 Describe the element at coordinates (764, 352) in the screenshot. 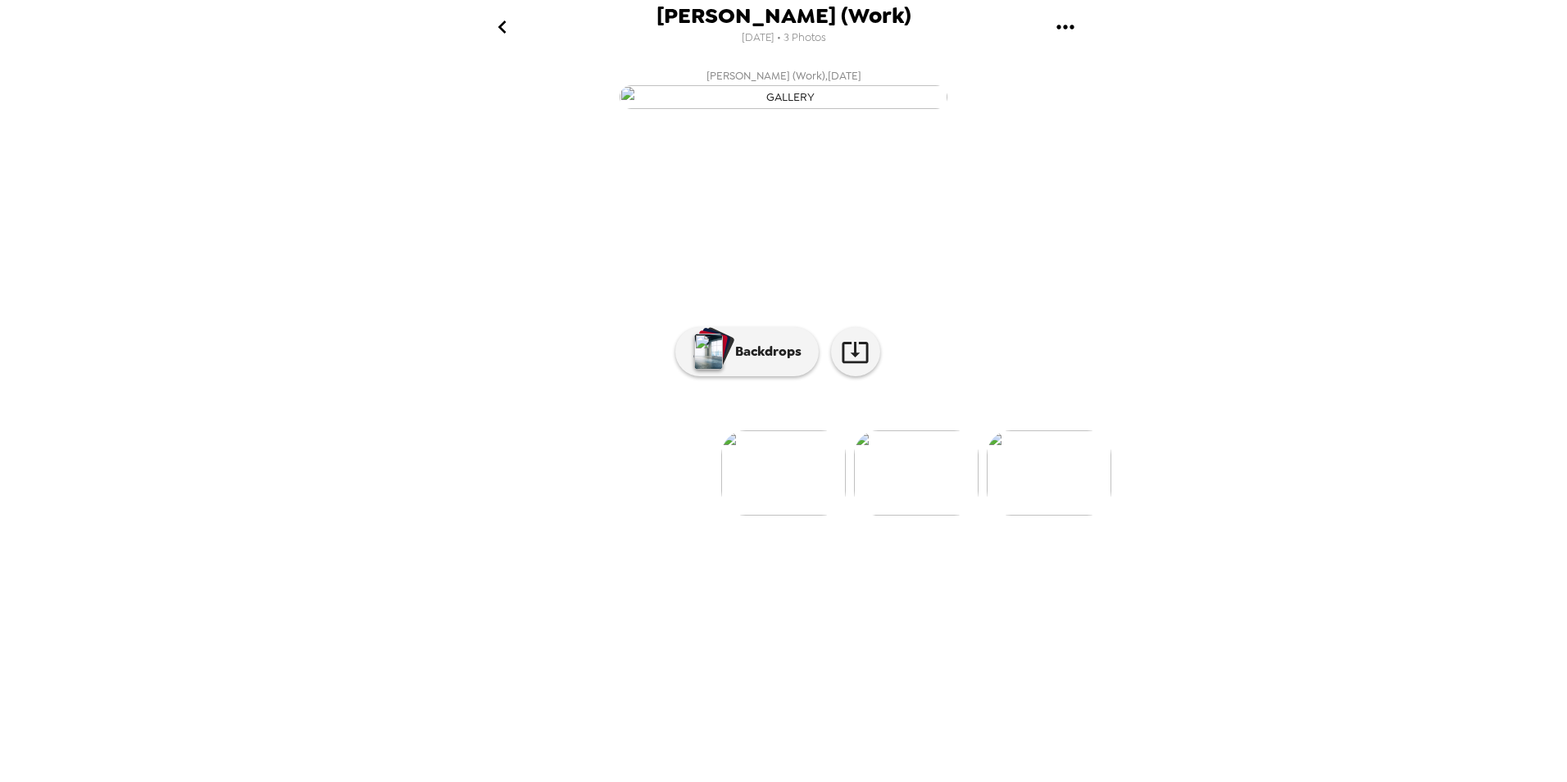

I see `p: Backdrops` at that location.